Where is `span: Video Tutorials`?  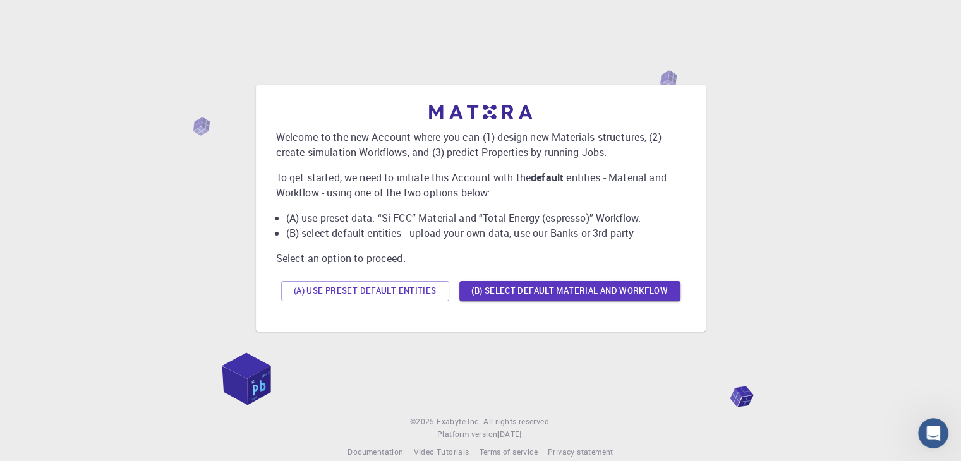 span: Video Tutorials is located at coordinates (441, 452).